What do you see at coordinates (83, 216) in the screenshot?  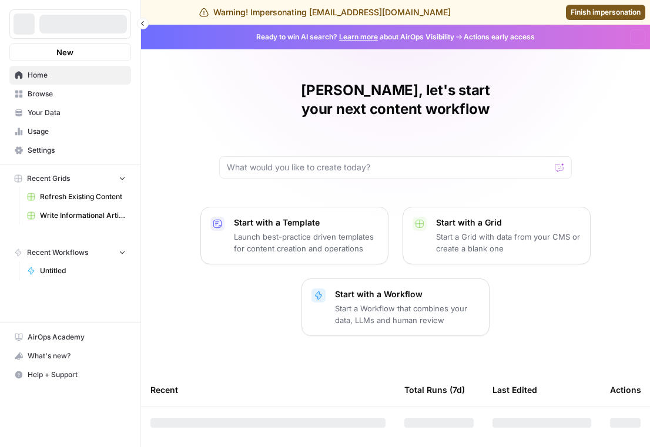 I see `span: Write Informational Article` at bounding box center [83, 216].